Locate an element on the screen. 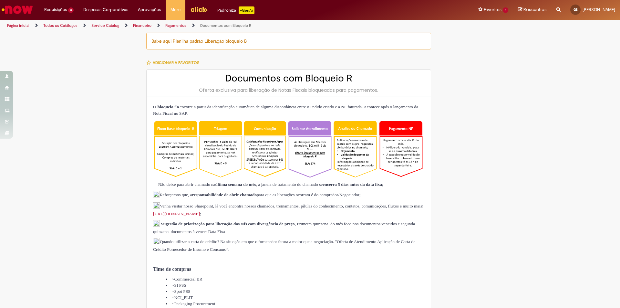  li: ~NCI_PLIT is located at coordinates (295, 297).